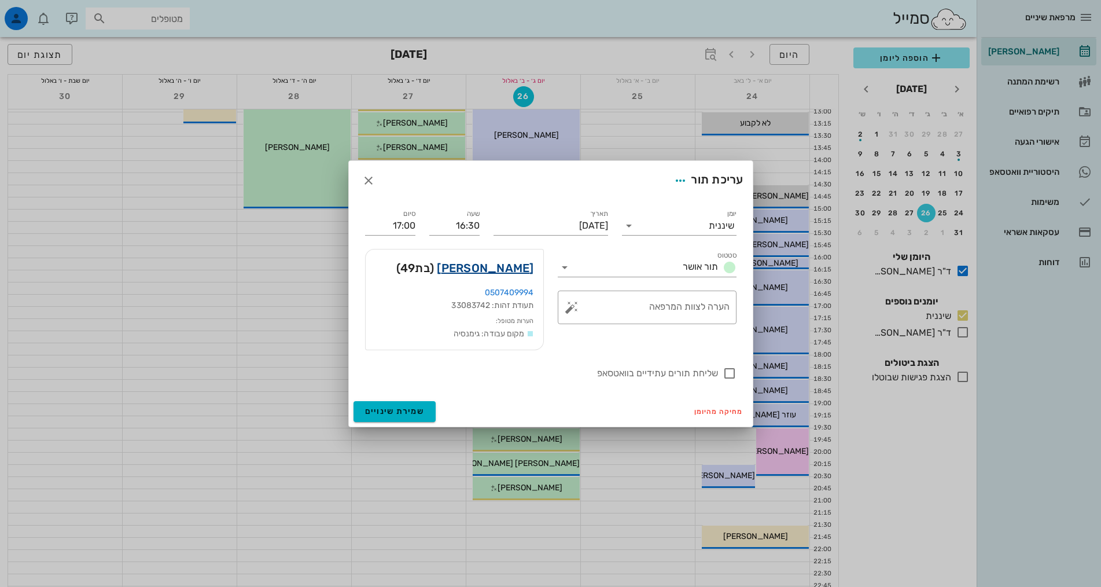  What do you see at coordinates (509, 292) in the screenshot?
I see `a: 0507409994` at bounding box center [509, 292].